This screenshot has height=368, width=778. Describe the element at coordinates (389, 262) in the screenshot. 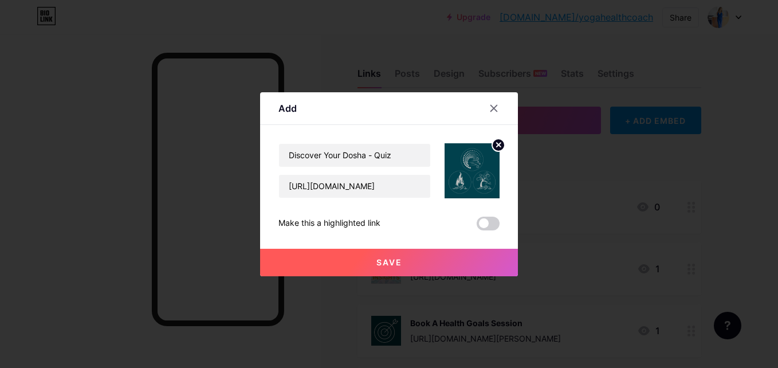

I see `span: Save` at that location.